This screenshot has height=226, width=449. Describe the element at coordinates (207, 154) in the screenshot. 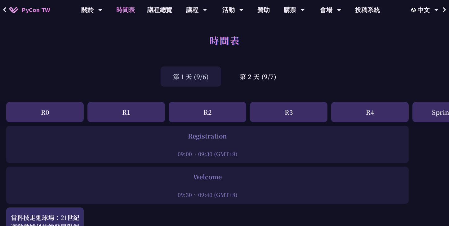

I see `div: 09:00 ~ 09:30 (GMT+8)` at that location.